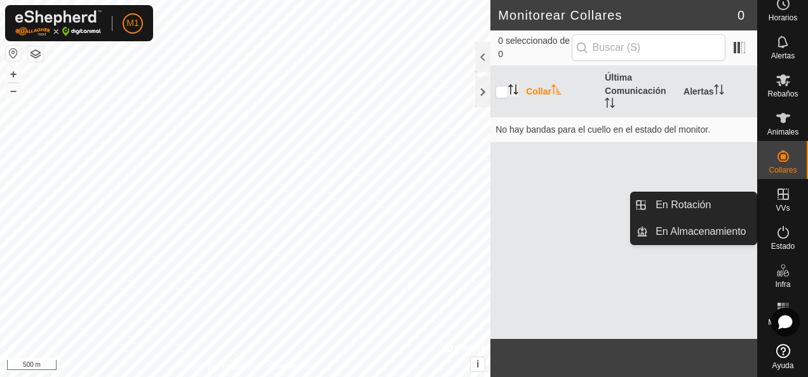 The image size is (808, 377). I want to click on a: En Rotación, so click(702, 205).